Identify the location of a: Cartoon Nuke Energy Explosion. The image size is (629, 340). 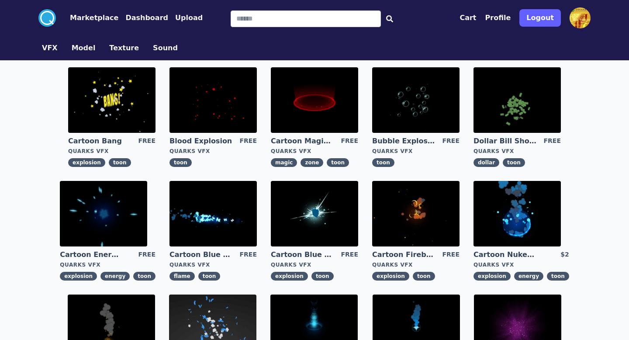
(505, 255).